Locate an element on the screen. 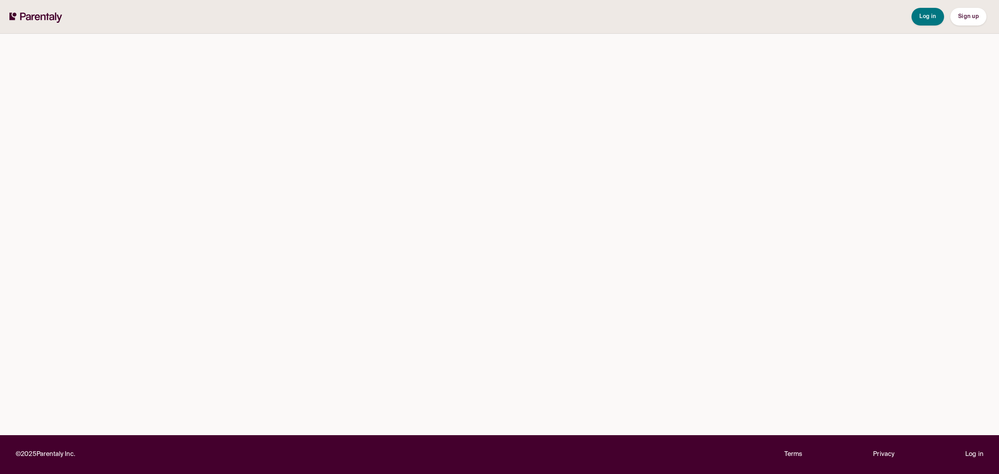 The image size is (999, 474). a: Privacy is located at coordinates (883, 454).